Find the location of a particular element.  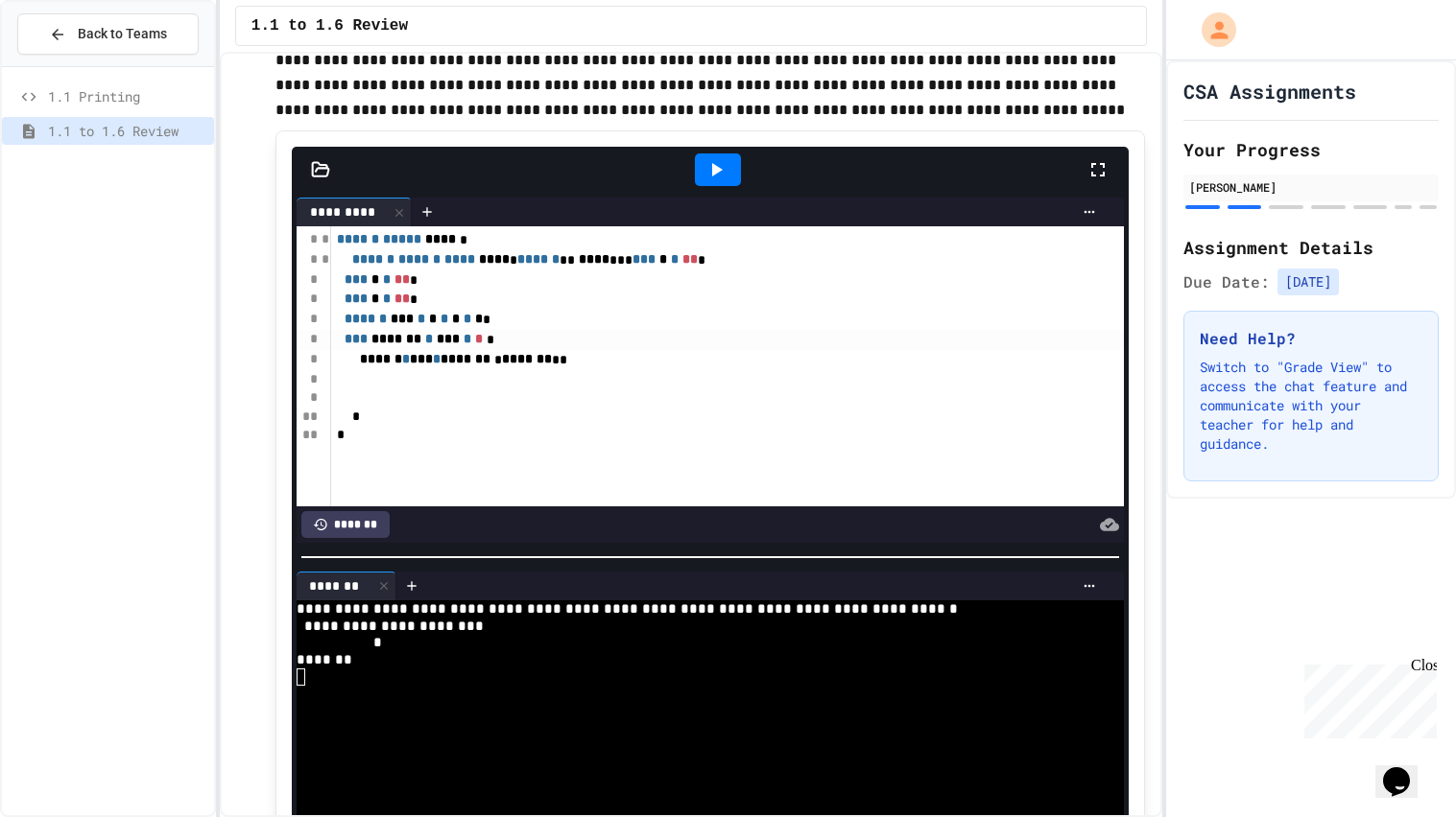

p: Switch to "Grade View" to access the chat feature and communicate with your teacher for help and ... is located at coordinates (1311, 406).